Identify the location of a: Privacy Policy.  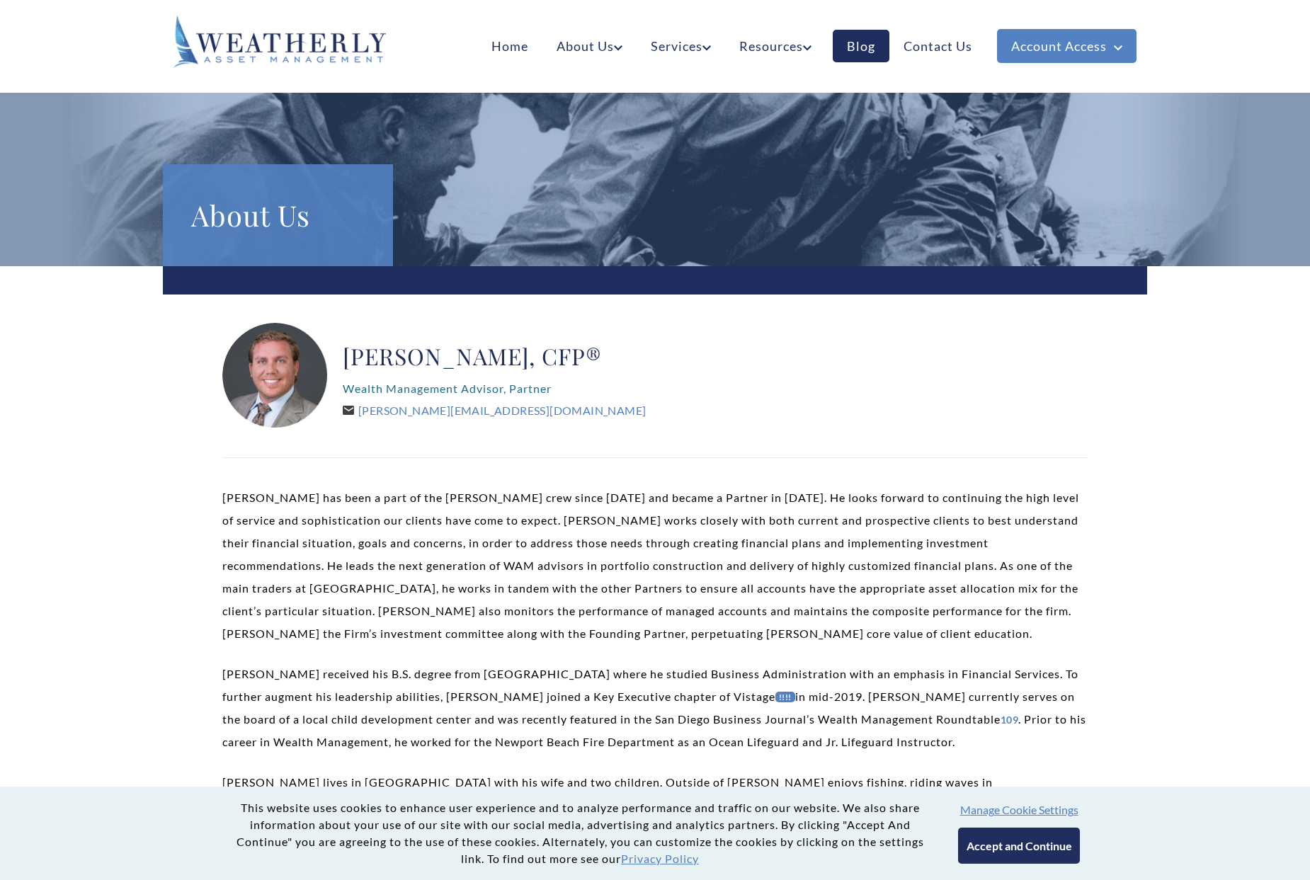
(660, 858).